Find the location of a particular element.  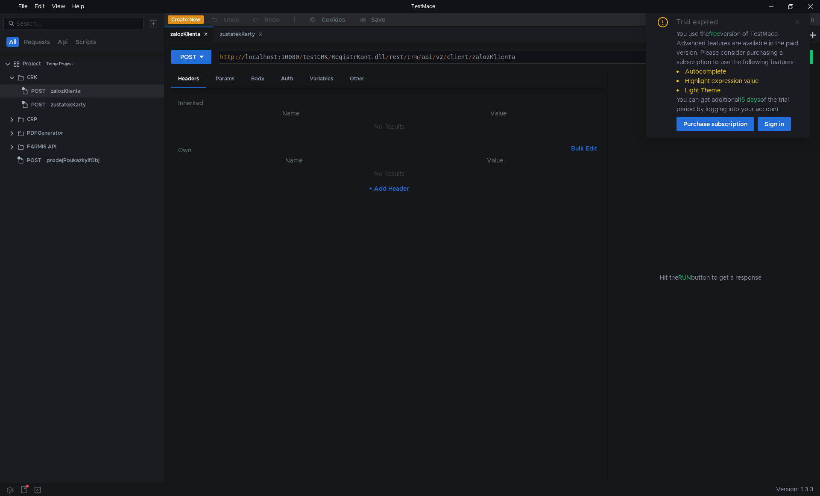

div: PDFGenerator is located at coordinates (45, 133).